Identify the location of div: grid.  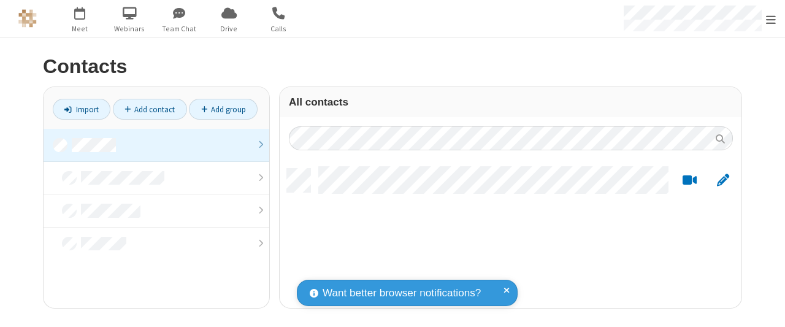
(511, 234).